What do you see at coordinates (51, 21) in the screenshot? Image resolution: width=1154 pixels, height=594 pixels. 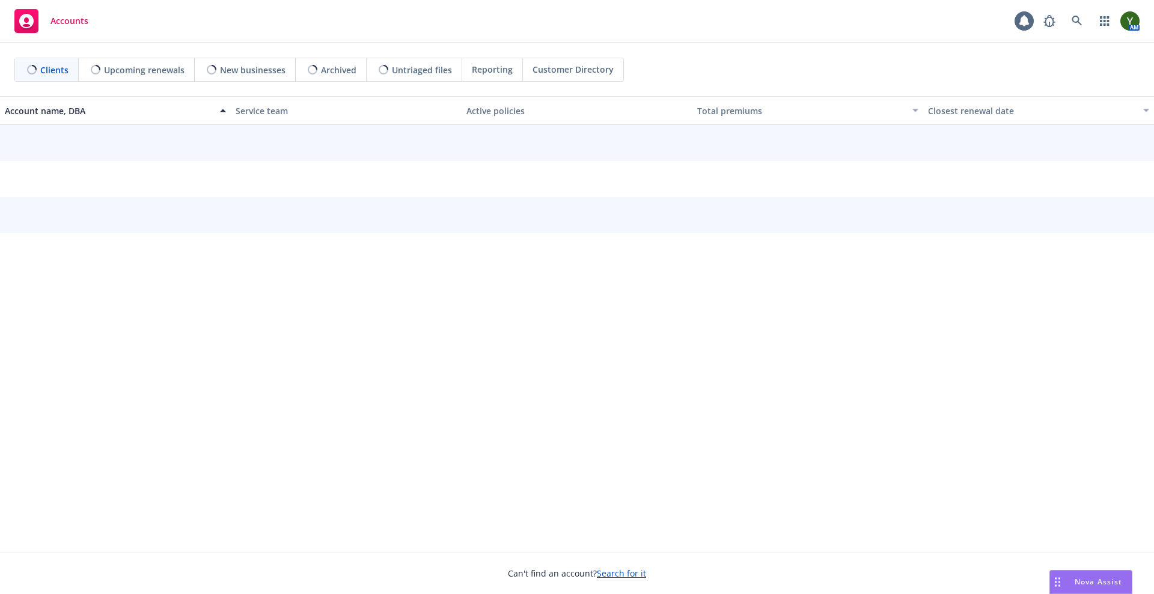 I see `a: Accounts` at bounding box center [51, 21].